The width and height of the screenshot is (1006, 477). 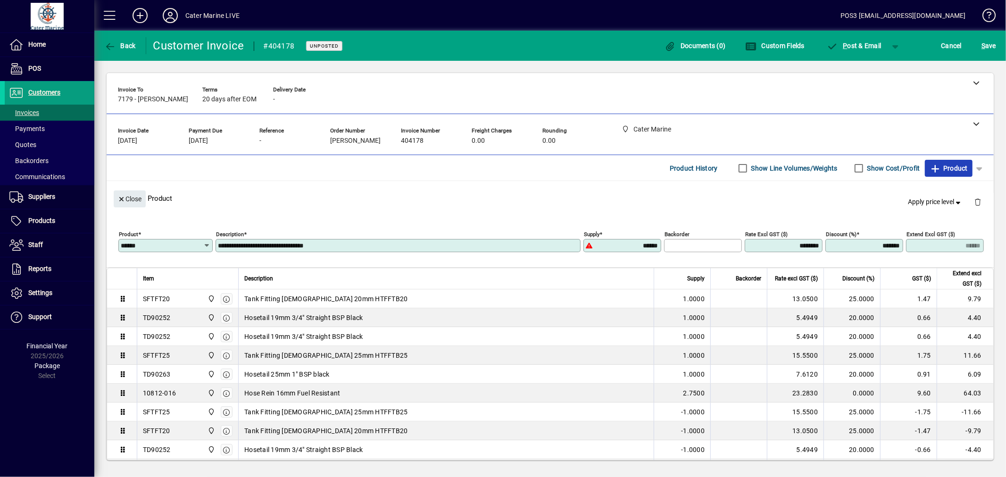 What do you see at coordinates (909, 393) in the screenshot?
I see `td: 9.60` at bounding box center [909, 393].